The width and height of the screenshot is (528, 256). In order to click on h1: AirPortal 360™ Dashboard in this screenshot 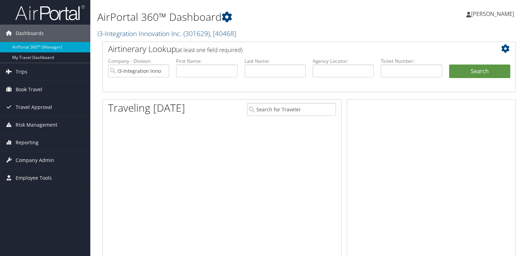, I will do `click(238, 17)`.